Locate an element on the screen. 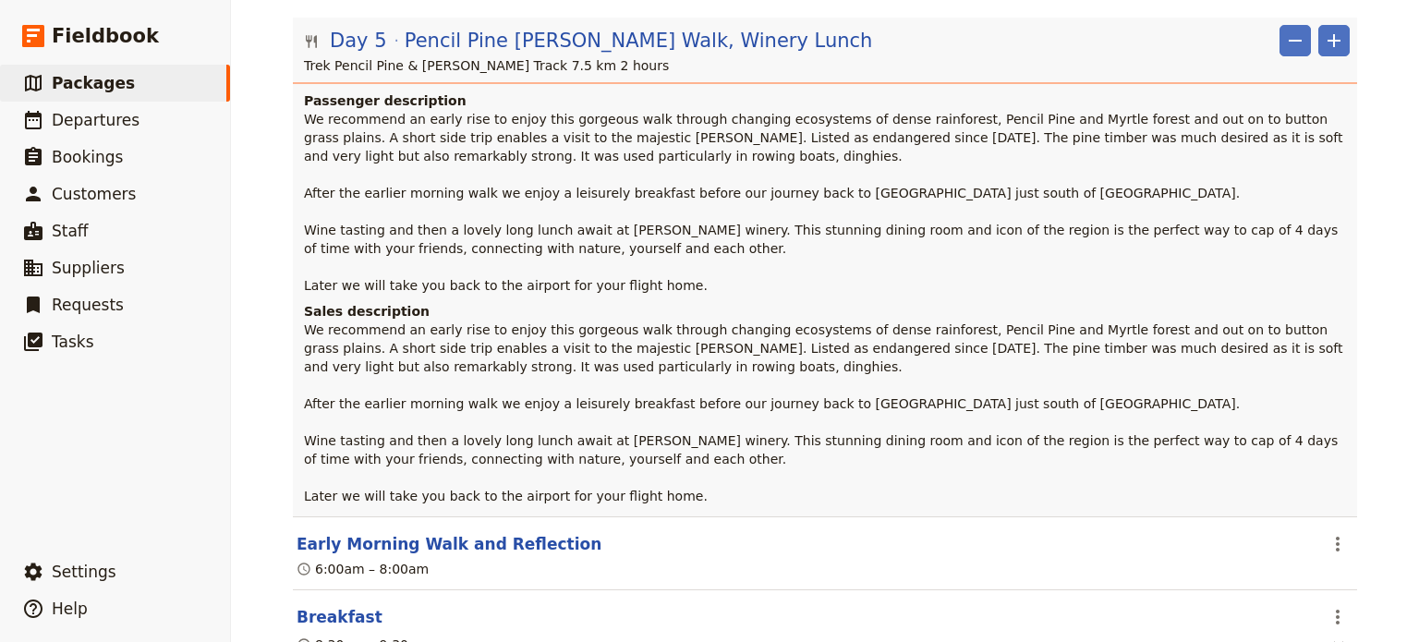  span: Tasks is located at coordinates (73, 342).